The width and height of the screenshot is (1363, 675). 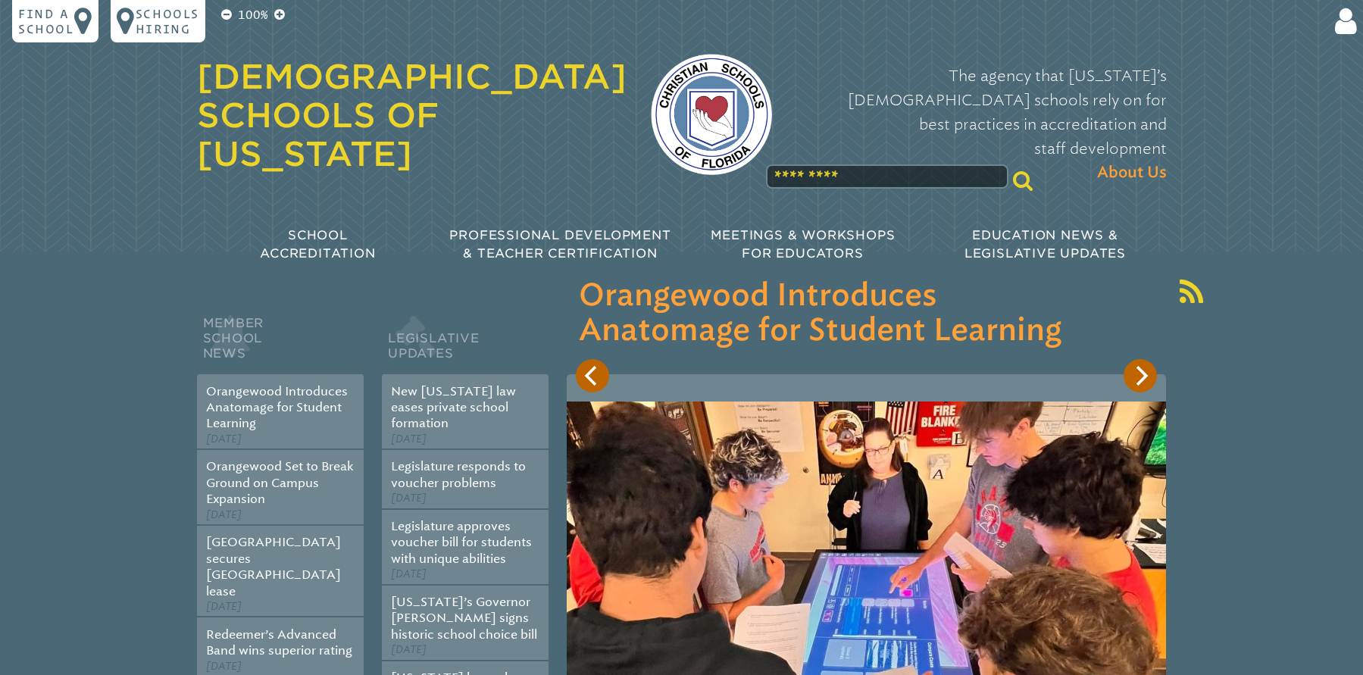 I want to click on p: 100%, so click(x=253, y=15).